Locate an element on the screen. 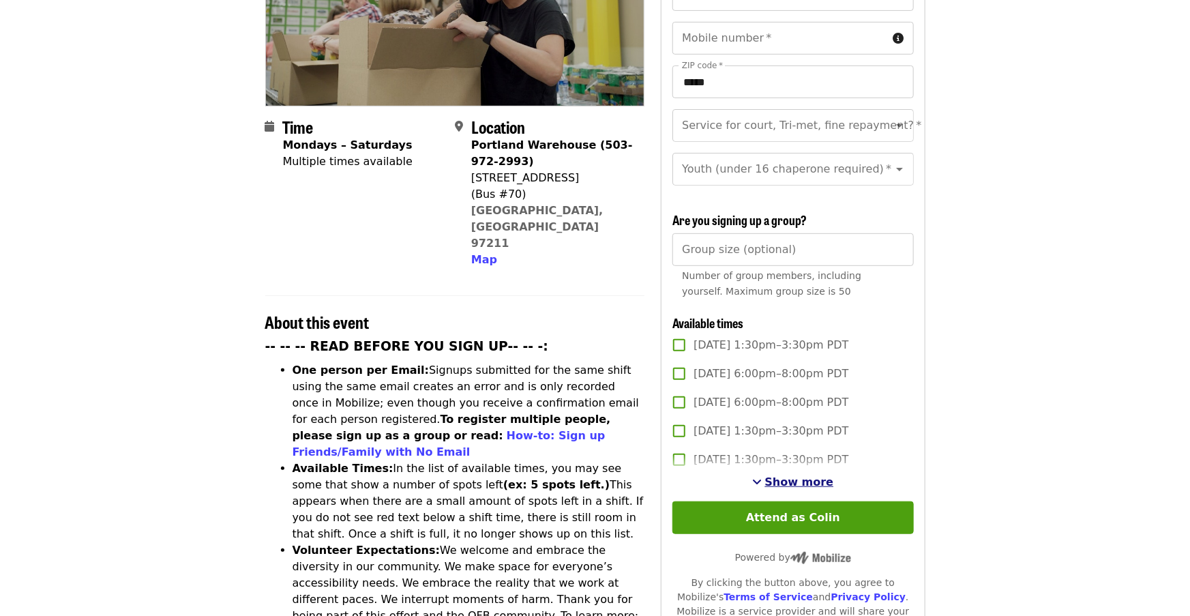  strong: To register multiple people, please sign up as a group or read: is located at coordinates (452, 427).